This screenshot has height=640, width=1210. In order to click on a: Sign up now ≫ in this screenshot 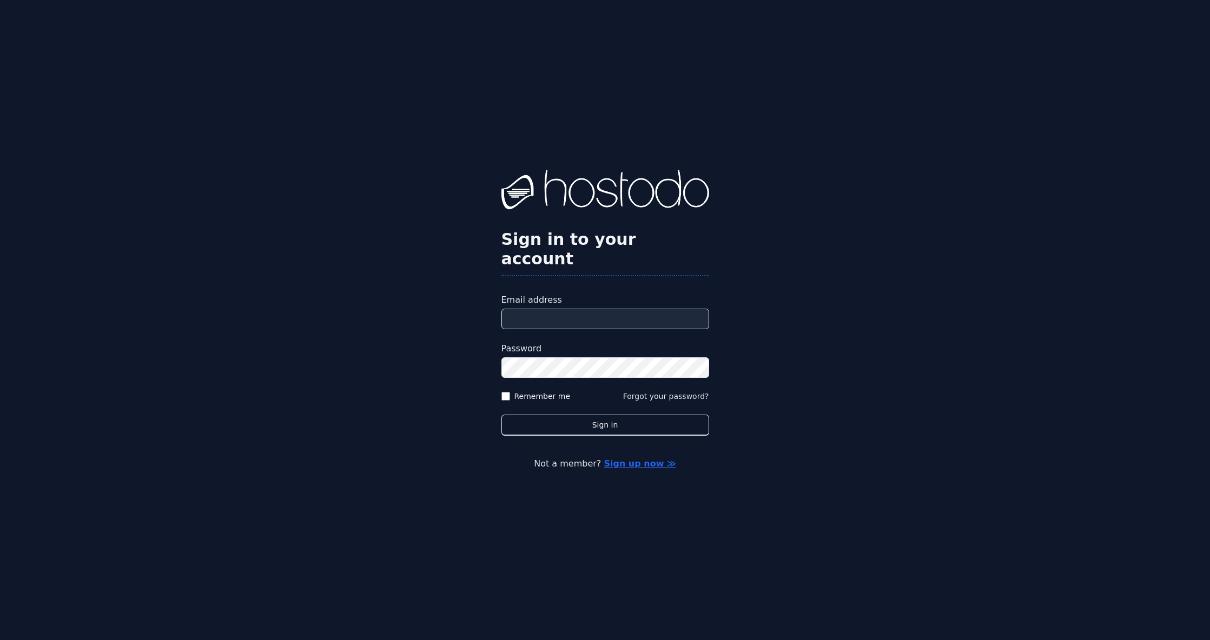, I will do `click(639, 463)`.